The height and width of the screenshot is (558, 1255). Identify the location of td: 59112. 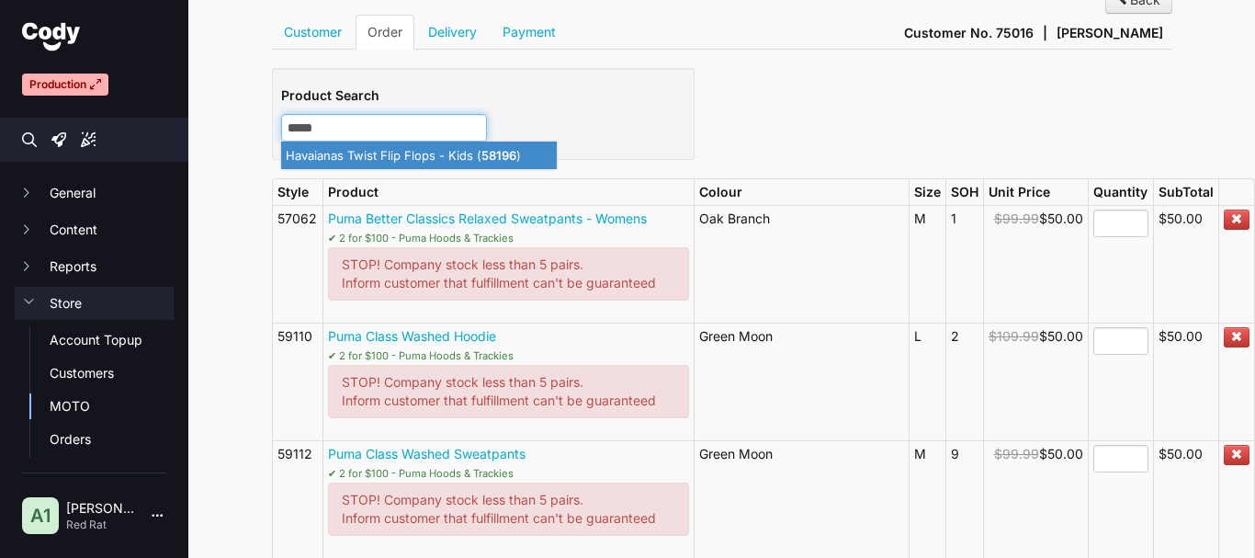
(297, 499).